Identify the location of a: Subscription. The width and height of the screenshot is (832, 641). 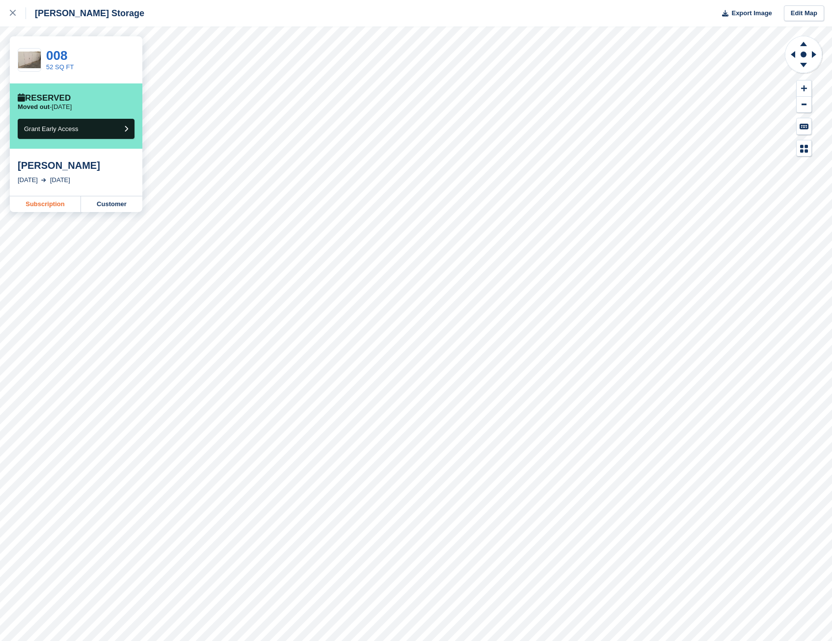
(45, 204).